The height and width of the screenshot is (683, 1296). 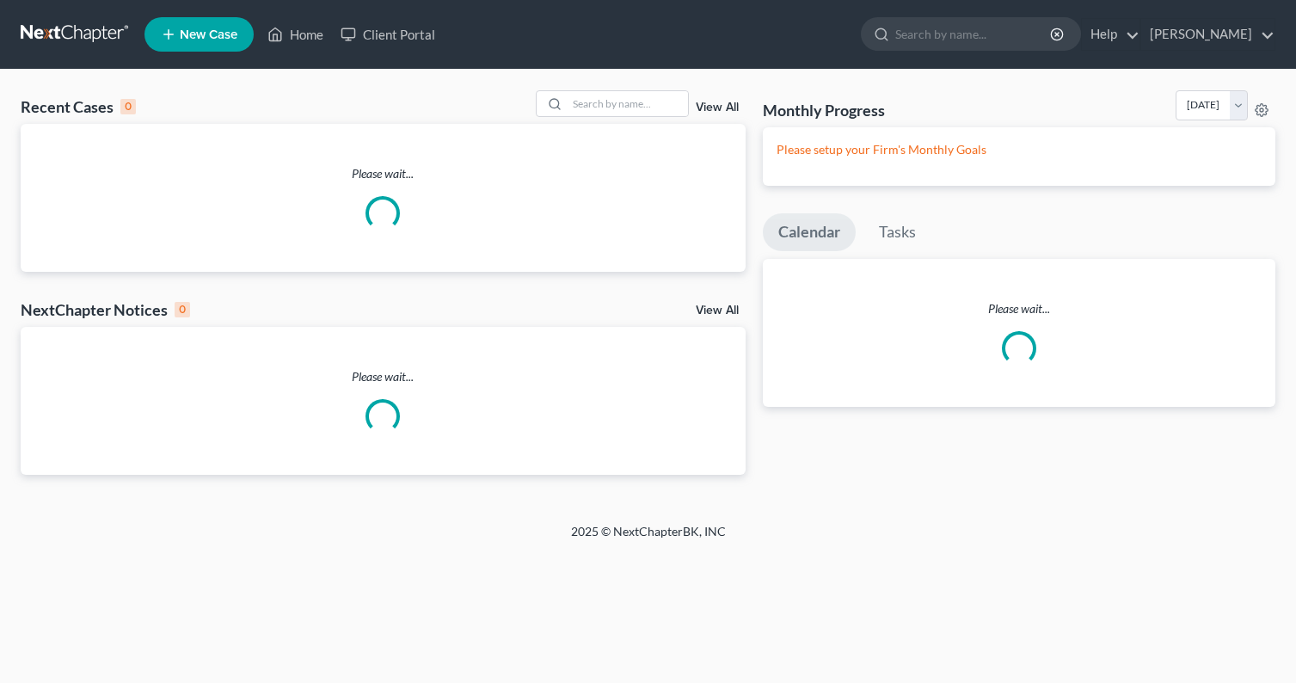 What do you see at coordinates (1019, 150) in the screenshot?
I see `p: Please setup your Firm's Monthly Goals` at bounding box center [1019, 150].